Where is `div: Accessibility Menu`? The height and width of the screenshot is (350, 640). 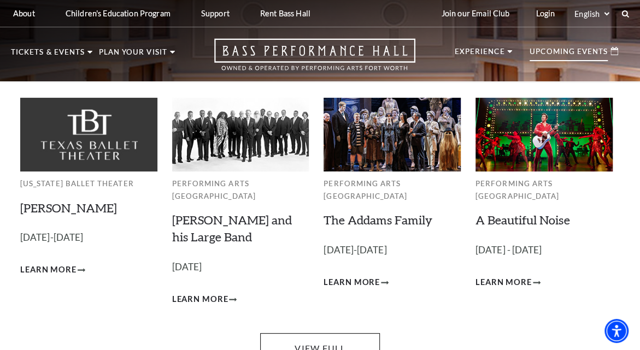
div: Accessibility Menu is located at coordinates (617, 331).